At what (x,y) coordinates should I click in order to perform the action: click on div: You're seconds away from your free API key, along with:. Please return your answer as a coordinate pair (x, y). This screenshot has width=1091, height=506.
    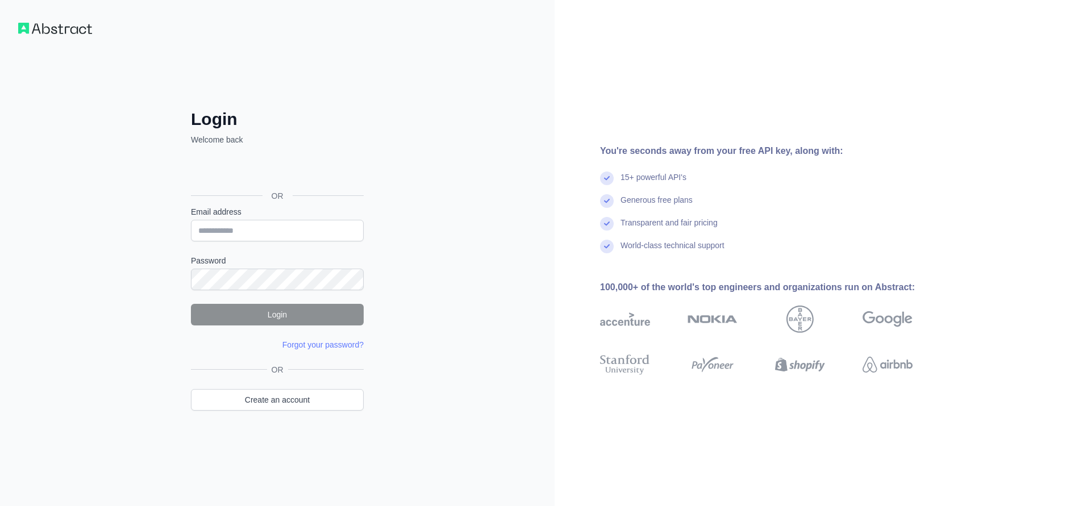
    Looking at the image, I should click on (775, 151).